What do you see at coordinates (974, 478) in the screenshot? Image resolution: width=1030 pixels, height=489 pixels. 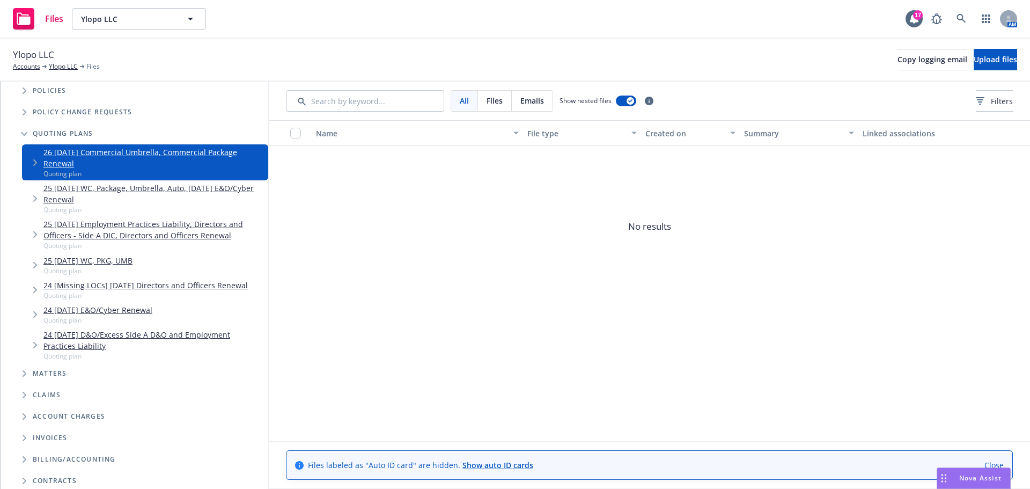 I see `button: Nova Assist` at bounding box center [974, 478].